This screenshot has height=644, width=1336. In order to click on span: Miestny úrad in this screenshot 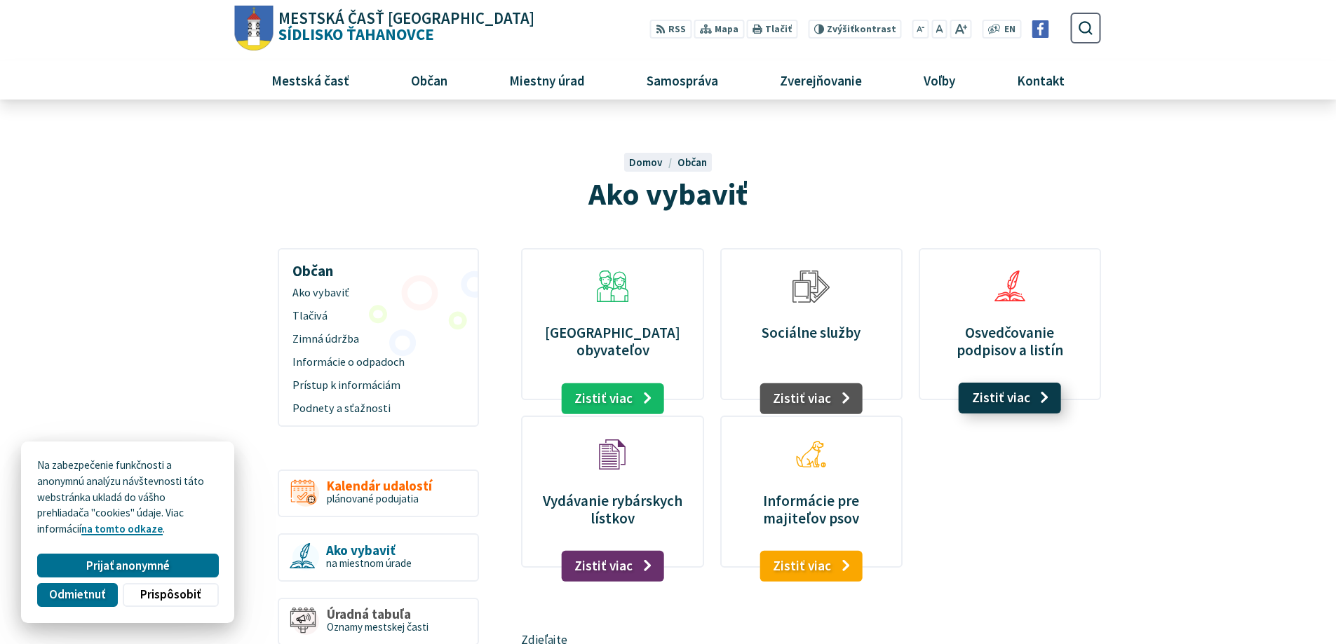, I will do `click(546, 80)`.